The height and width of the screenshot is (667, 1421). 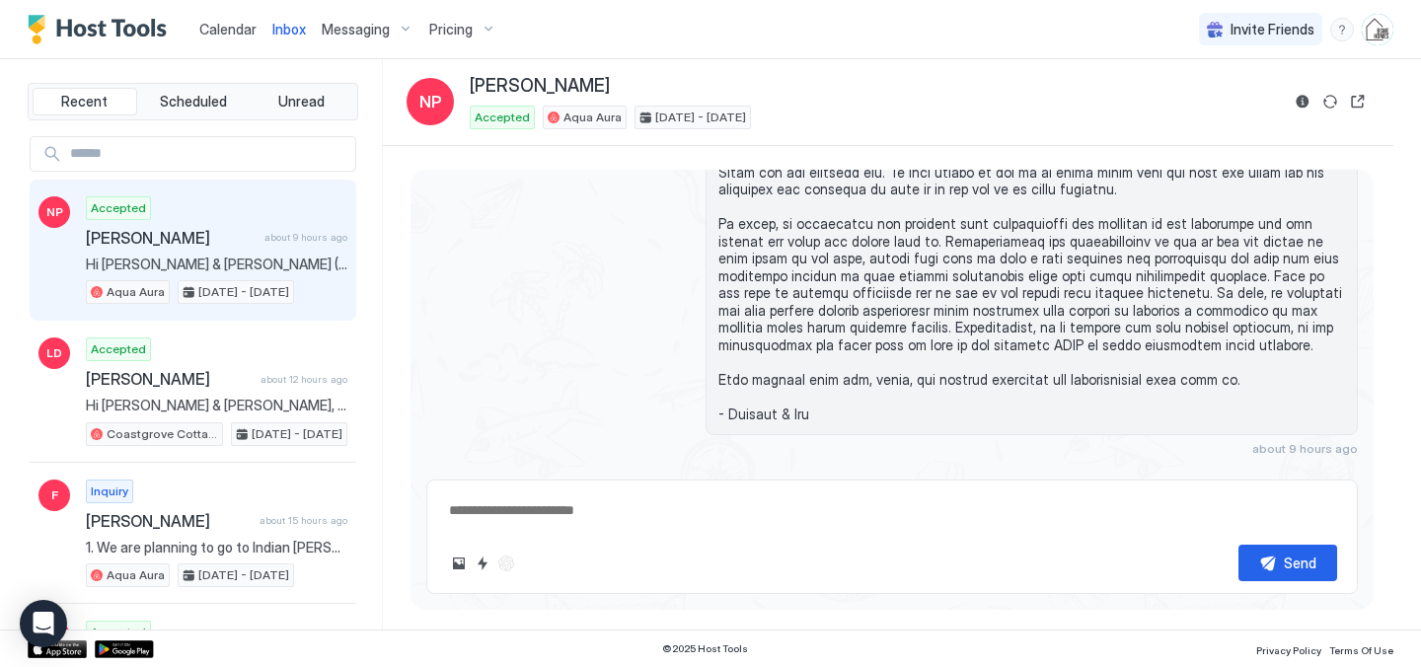 I want to click on span: Pricing, so click(x=451, y=30).